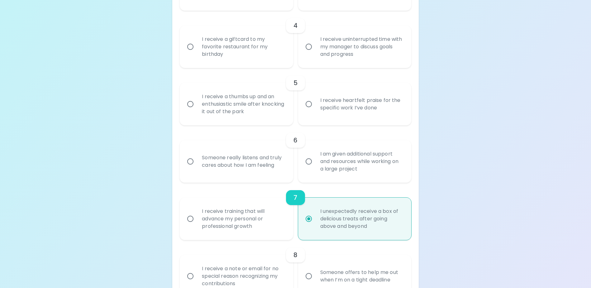 Image resolution: width=591 pixels, height=288 pixels. What do you see at coordinates (361, 104) in the screenshot?
I see `div: I receive heartfelt praise for the specific work I’ve done` at bounding box center [361, 104].